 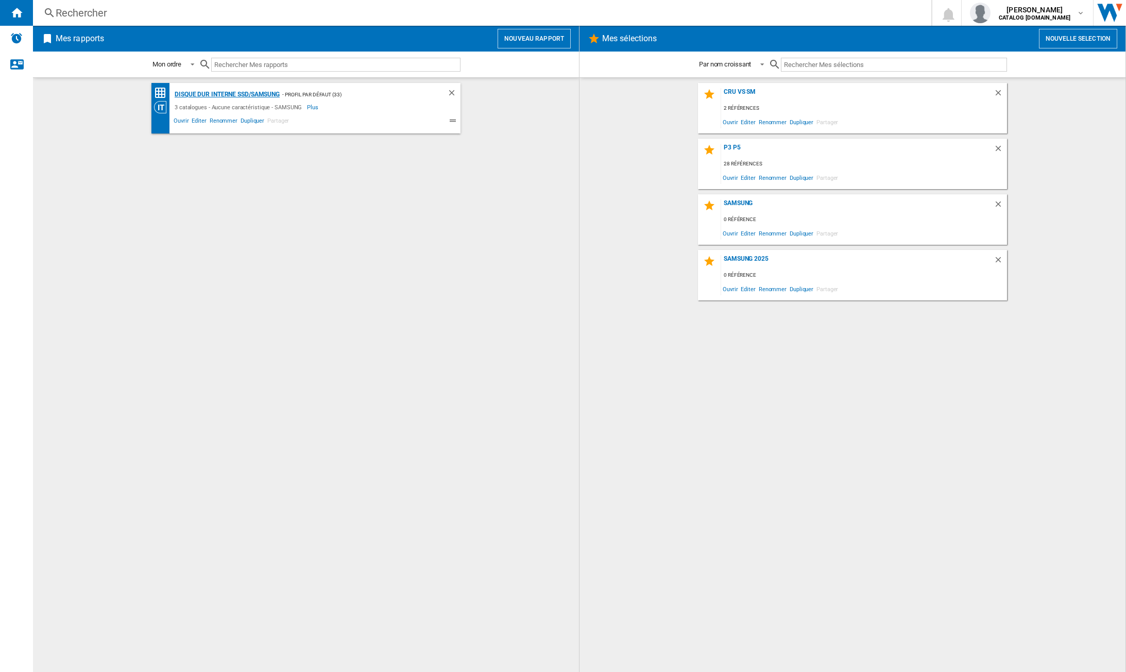 What do you see at coordinates (864, 164) in the screenshot?
I see `div: 28 références` at bounding box center [864, 164].